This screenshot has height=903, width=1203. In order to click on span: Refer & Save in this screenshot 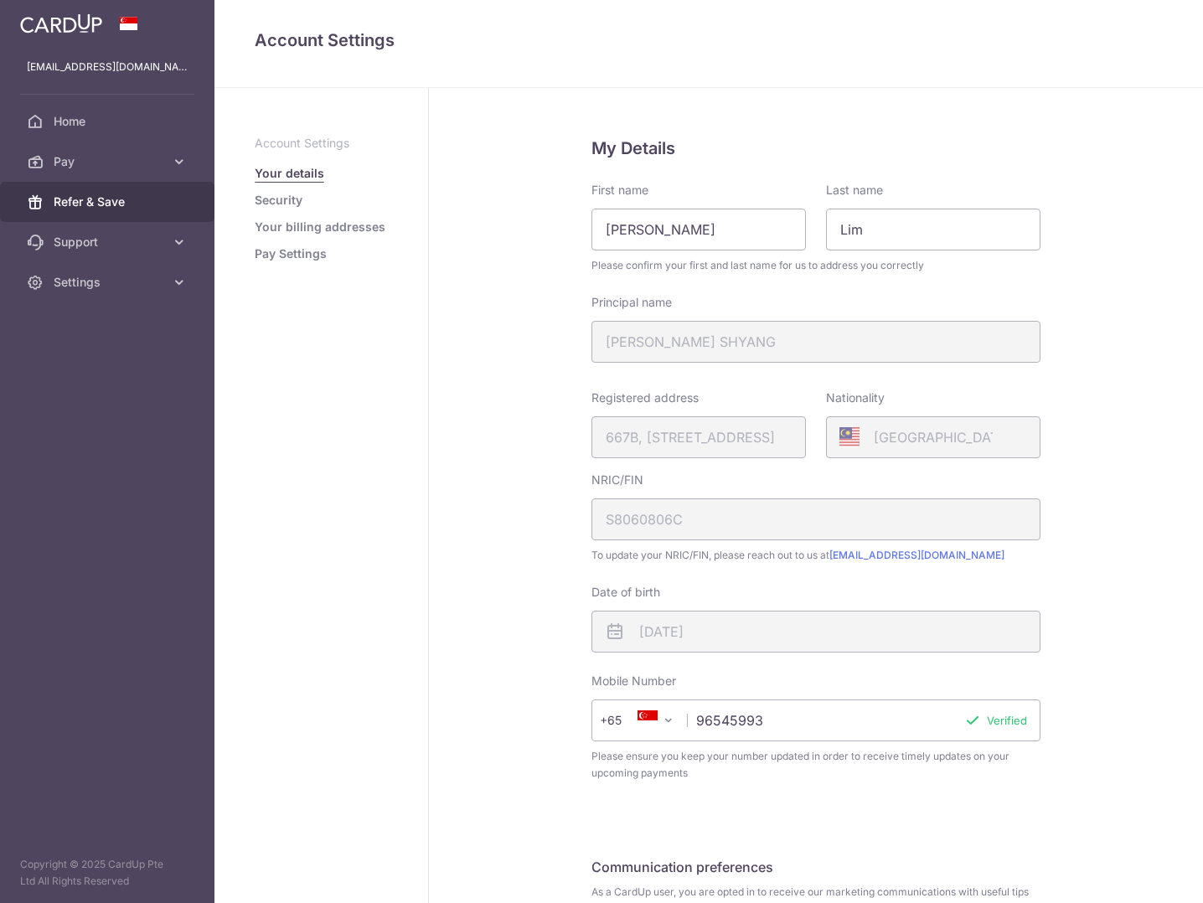, I will do `click(109, 202)`.